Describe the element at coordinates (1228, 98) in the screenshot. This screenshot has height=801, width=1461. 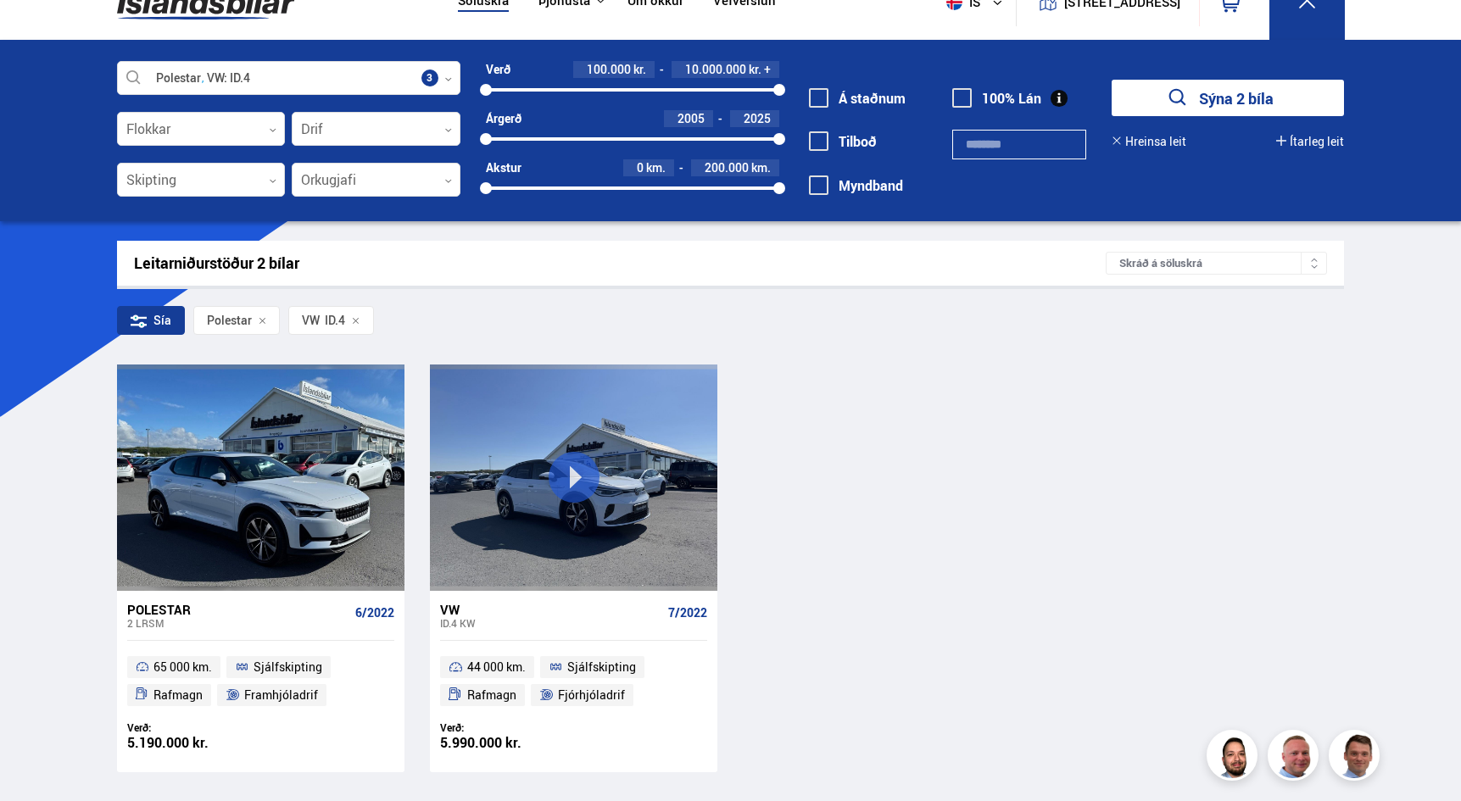
I see `button: Sýna 2 bíla` at that location.